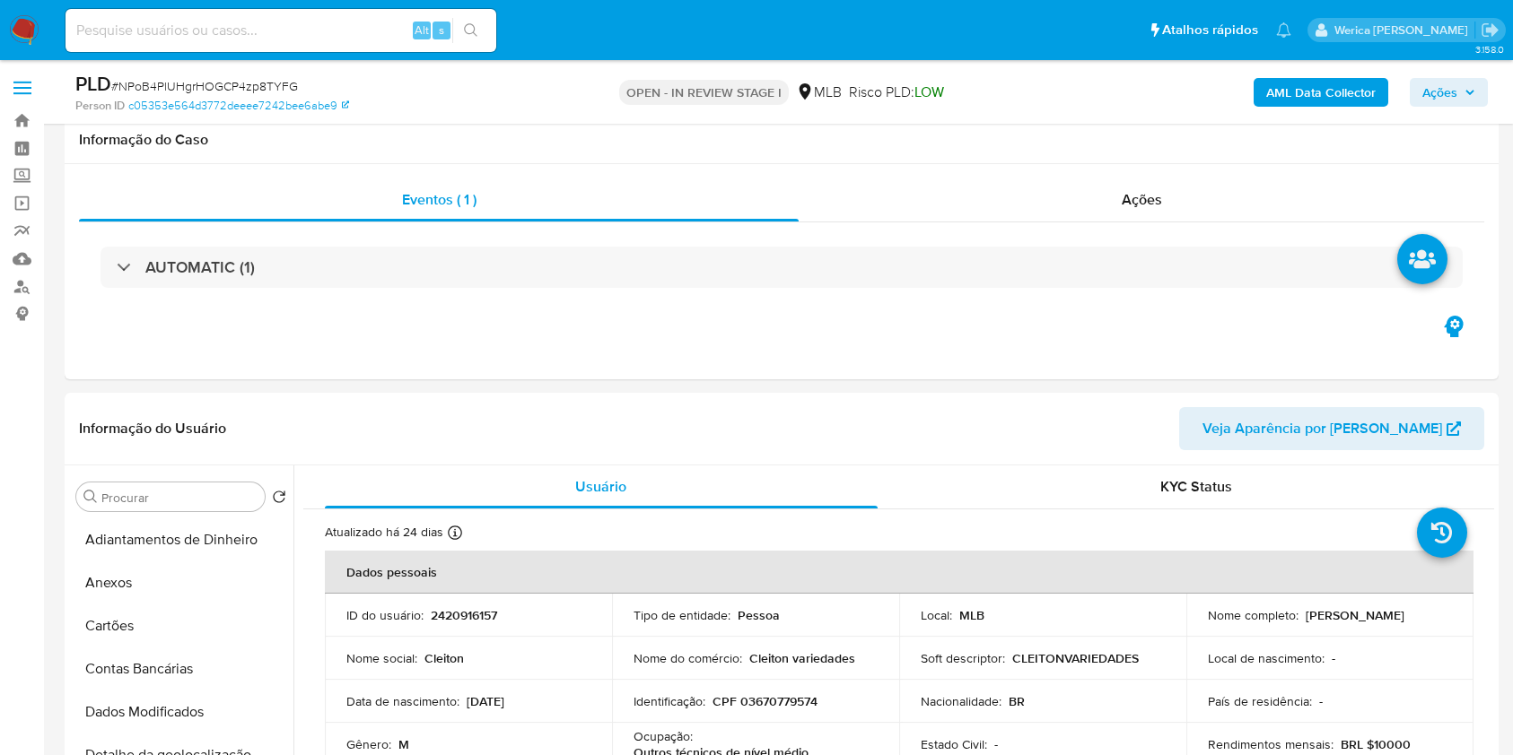 This screenshot has width=1513, height=755. What do you see at coordinates (181, 540) in the screenshot?
I see `button: Adiantamentos de Dinheiro` at bounding box center [181, 540].